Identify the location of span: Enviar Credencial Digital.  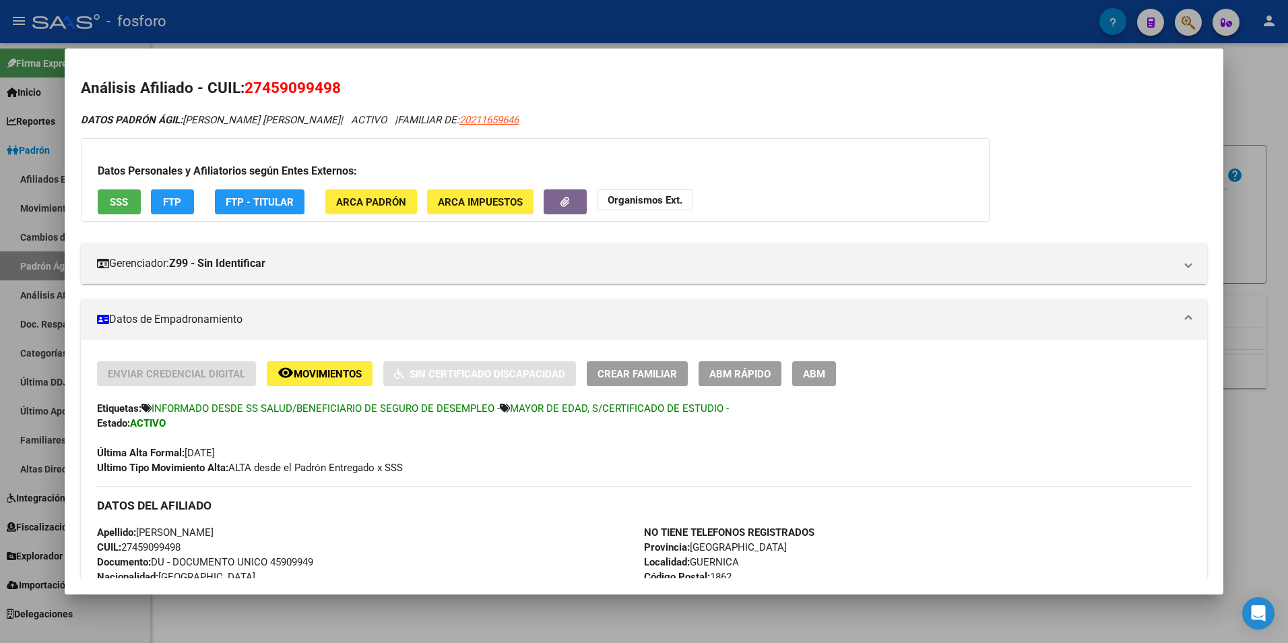
(176, 374).